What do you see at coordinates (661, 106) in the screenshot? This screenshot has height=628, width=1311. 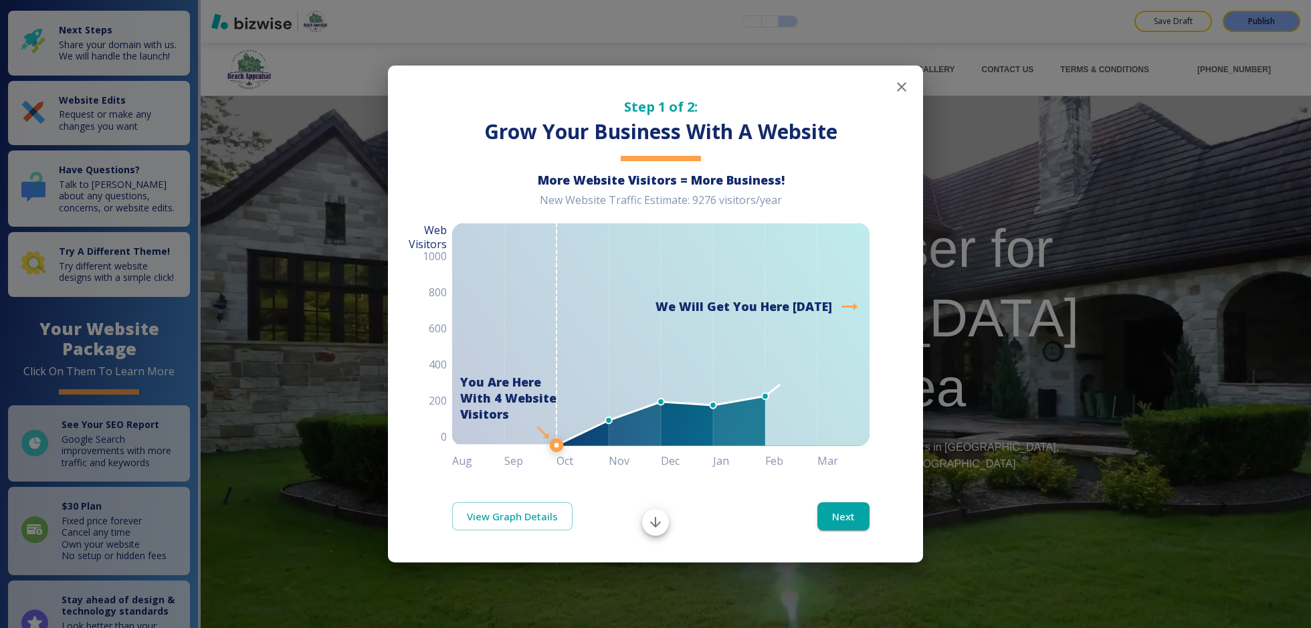 I see `h5: Step 1 of 2:` at bounding box center [661, 106].